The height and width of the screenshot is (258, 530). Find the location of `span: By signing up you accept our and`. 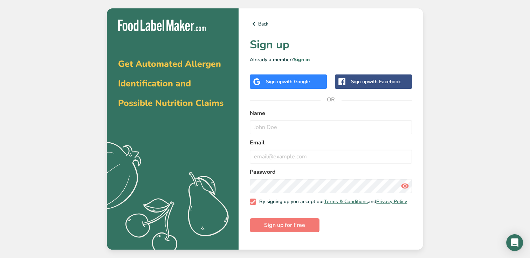

span: By signing up you accept our and is located at coordinates (332, 202).